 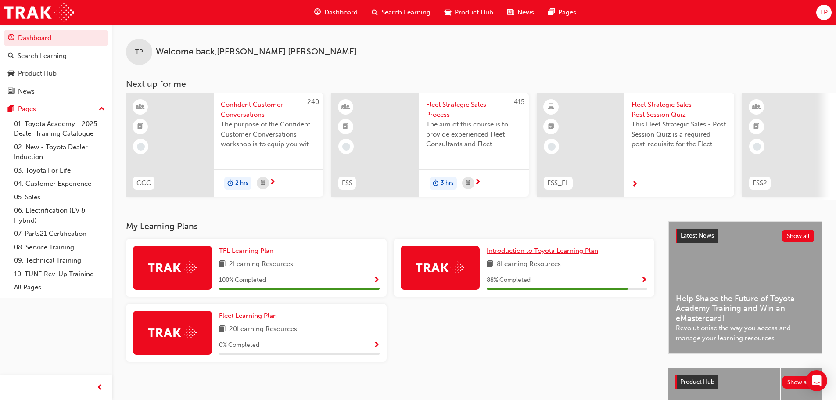 I want to click on span: CCC, so click(x=144, y=183).